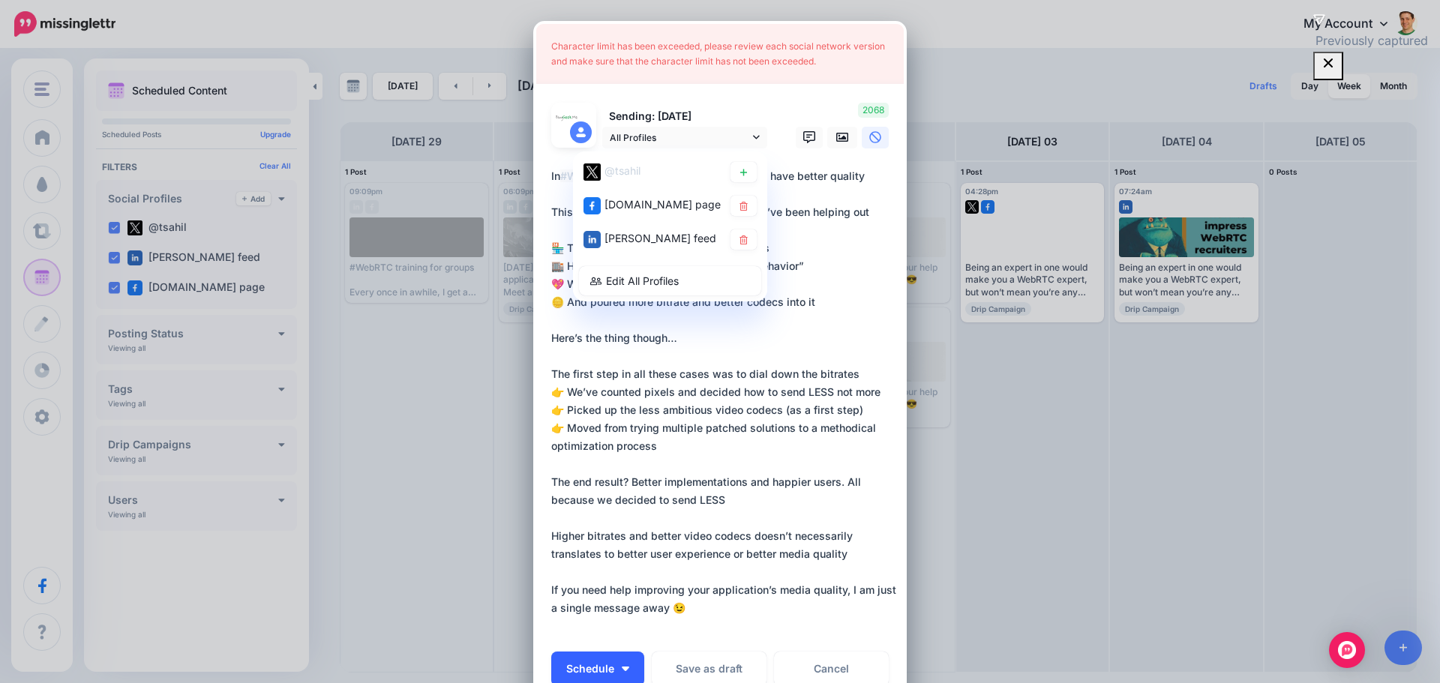  Describe the element at coordinates (724, 392) in the screenshot. I see `div: In , you often need to send less to have better quality This dawned on me with the last 3 clients...` at that location.